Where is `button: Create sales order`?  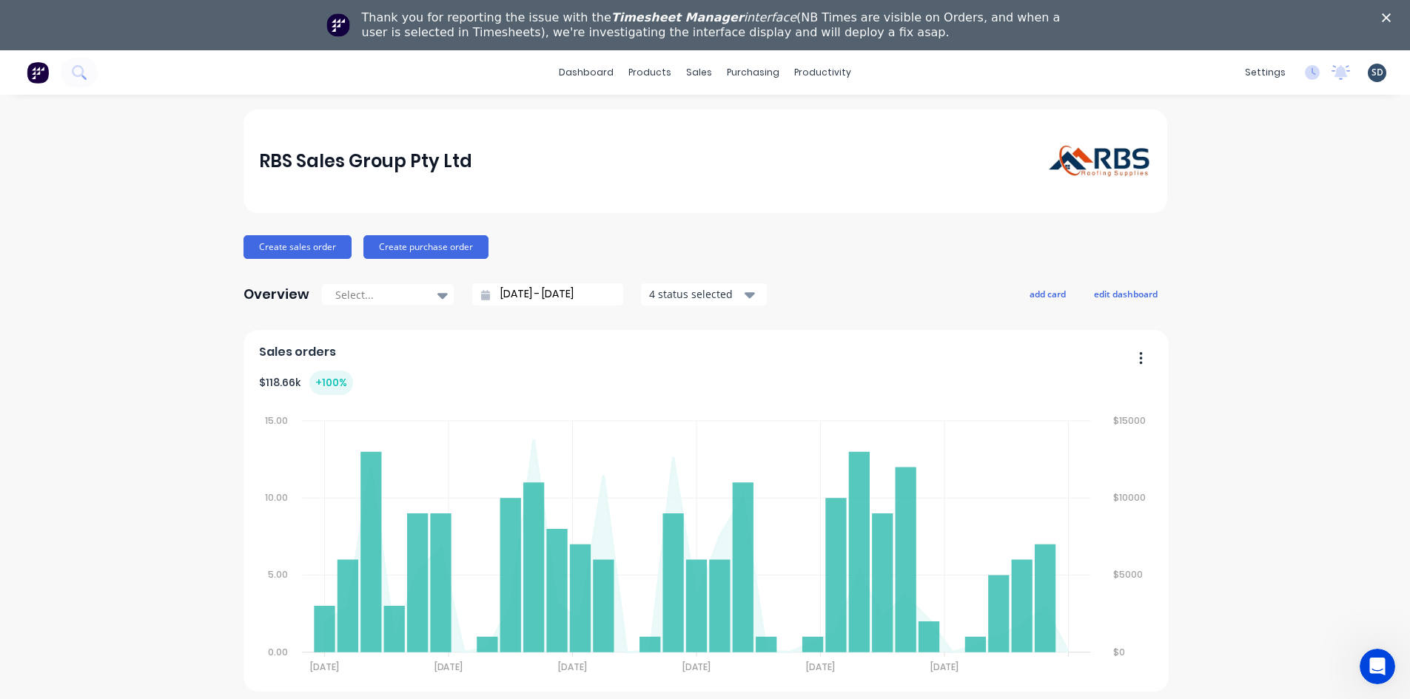
button: Create sales order is located at coordinates (298, 247).